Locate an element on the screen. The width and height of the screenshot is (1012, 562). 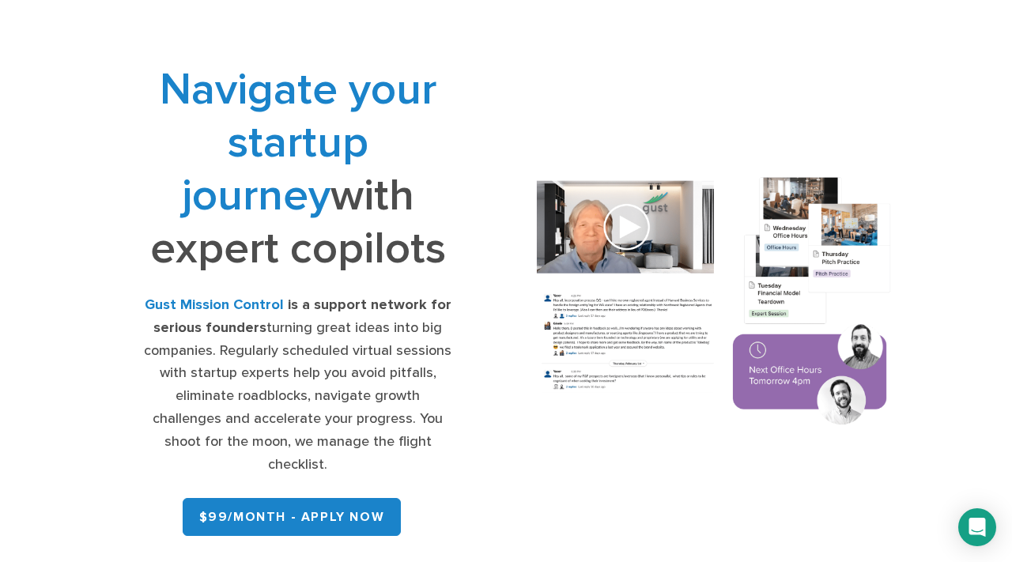
h1: with expert copilots is located at coordinates (298, 169).